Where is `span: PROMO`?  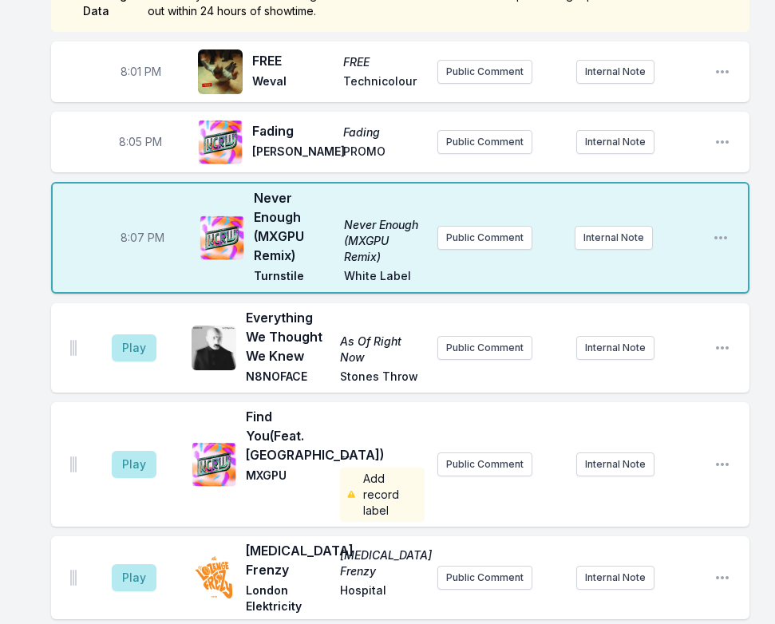 span: PROMO is located at coordinates (384, 153).